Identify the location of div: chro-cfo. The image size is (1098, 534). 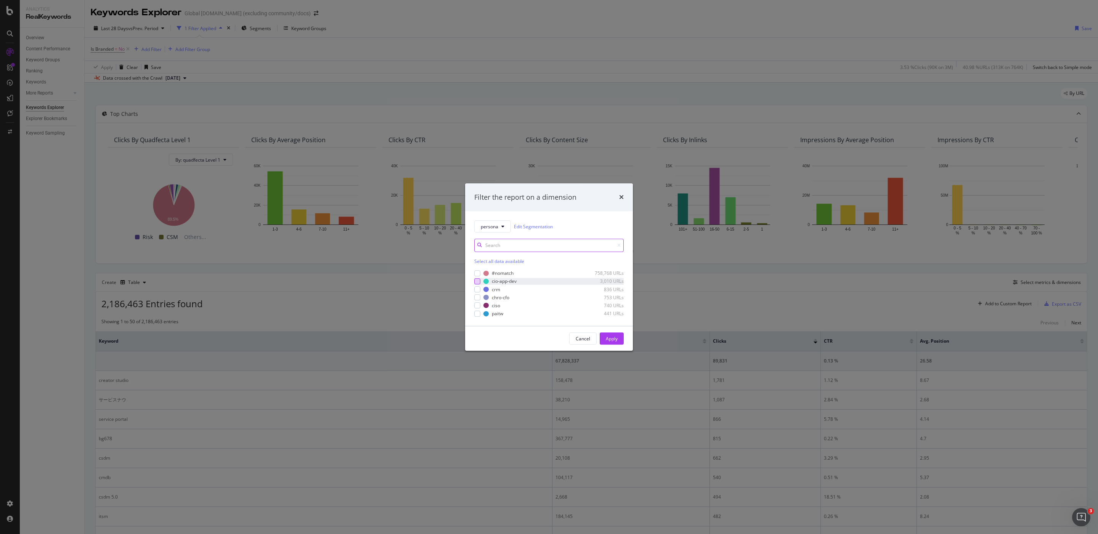
(501, 297).